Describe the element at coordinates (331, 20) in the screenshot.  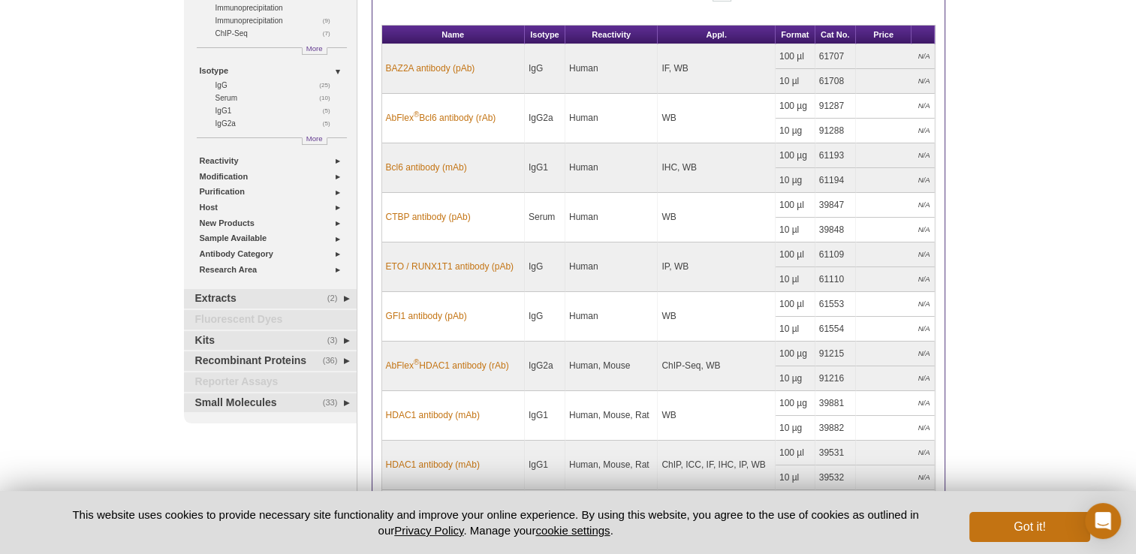
I see `span: (9)` at that location.